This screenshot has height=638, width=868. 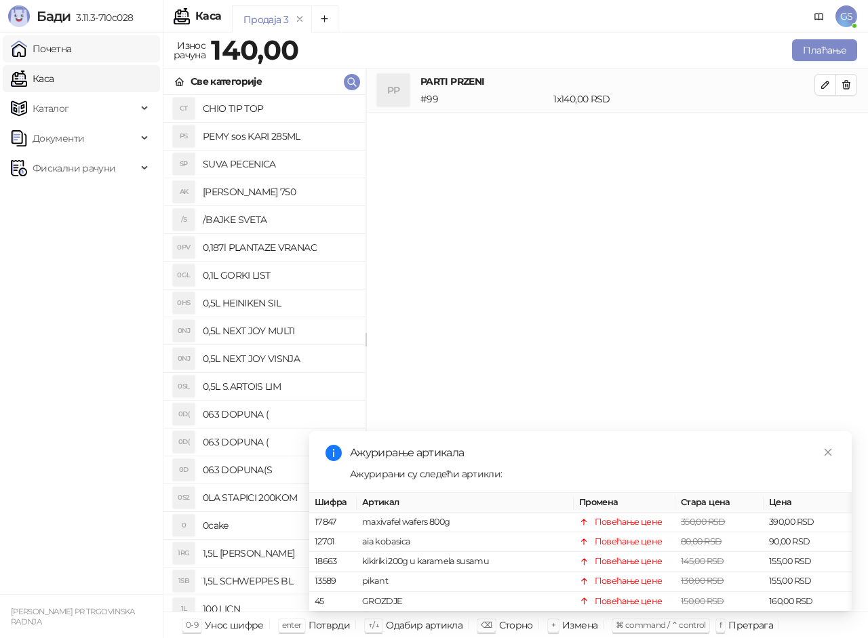 I want to click on div: AK, so click(x=184, y=192).